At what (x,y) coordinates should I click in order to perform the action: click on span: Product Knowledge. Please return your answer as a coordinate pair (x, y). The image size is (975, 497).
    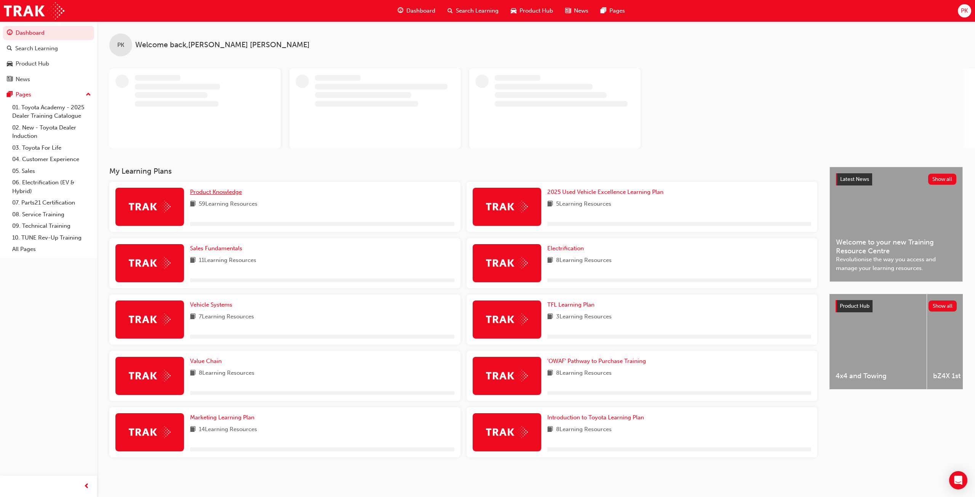
    Looking at the image, I should click on (216, 192).